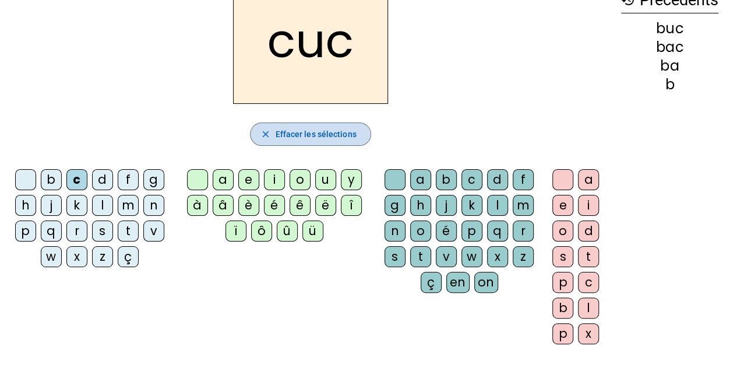 This screenshot has height=388, width=737. I want to click on div: ô, so click(262, 231).